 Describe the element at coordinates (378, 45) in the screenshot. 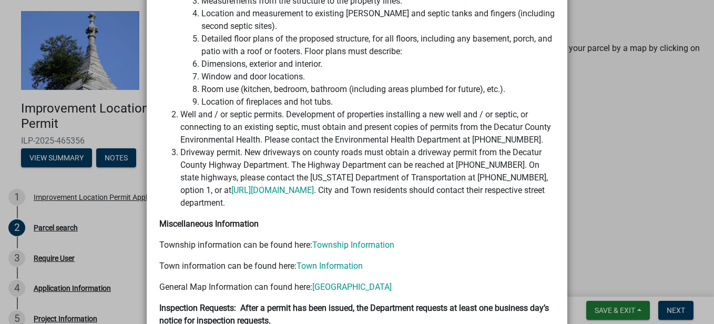

I see `li: Detailed floor plans of the proposed structure, for all floors, including any basement, porch, an...` at that location.